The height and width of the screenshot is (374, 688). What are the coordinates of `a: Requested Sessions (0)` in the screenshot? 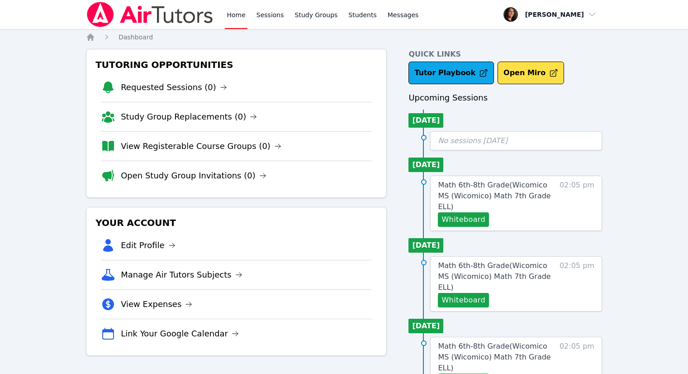 It's located at (174, 87).